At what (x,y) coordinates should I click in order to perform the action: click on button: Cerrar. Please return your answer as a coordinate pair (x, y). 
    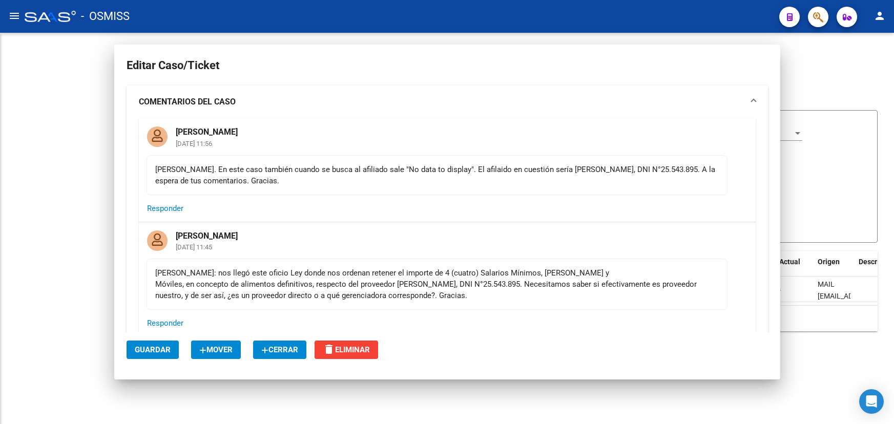
    Looking at the image, I should click on (280, 350).